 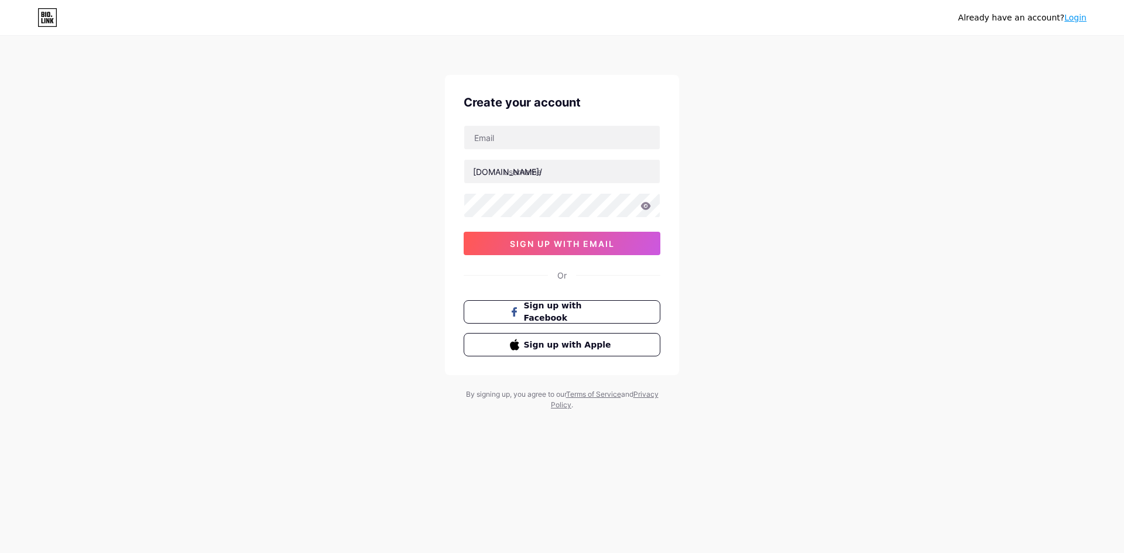 What do you see at coordinates (562, 345) in the screenshot?
I see `button: Sign up with Apple` at bounding box center [562, 345].